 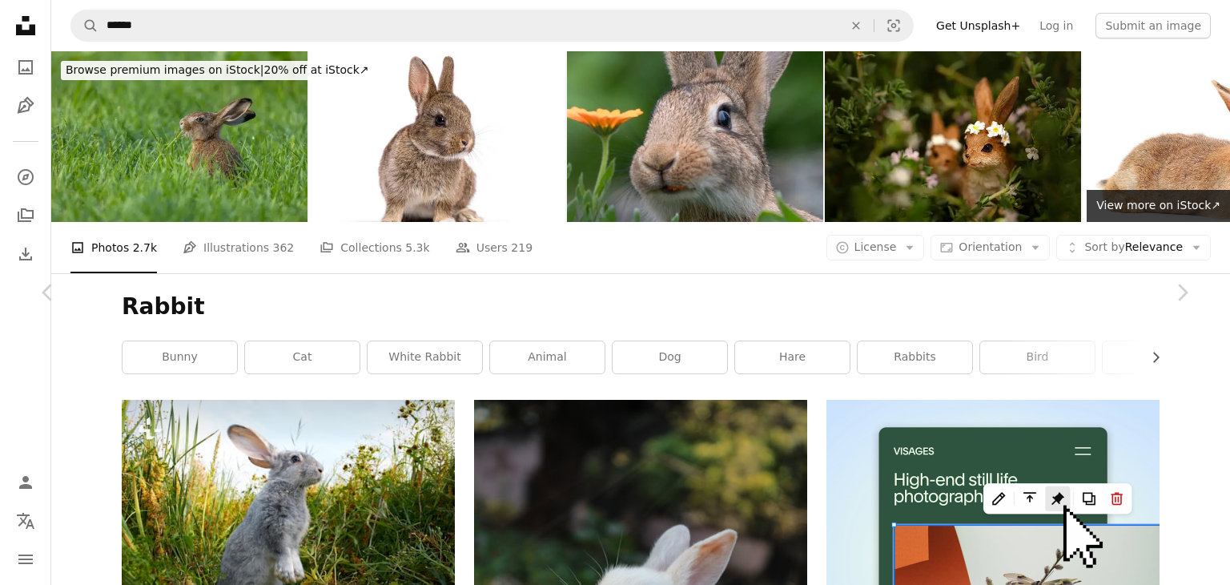 What do you see at coordinates (1158, 206) in the screenshot?
I see `a: View more on iStock↗` at bounding box center [1158, 206].